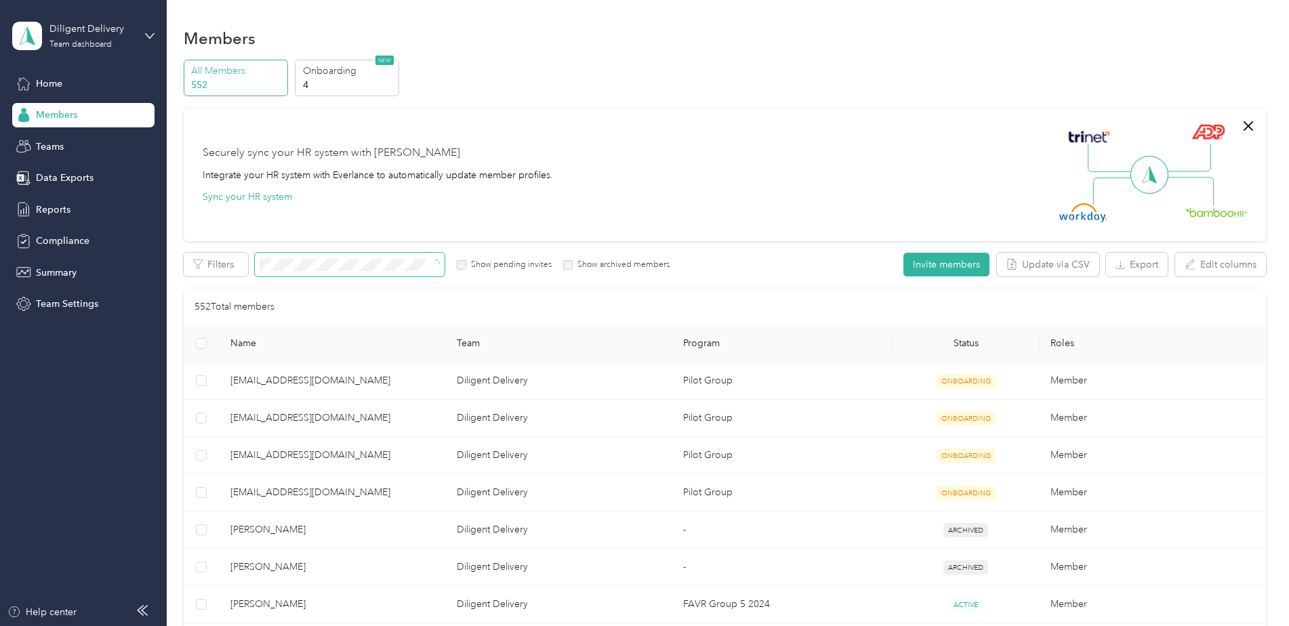 The width and height of the screenshot is (1289, 626). Describe the element at coordinates (1216, 212) in the screenshot. I see `img: BambooHR` at that location.